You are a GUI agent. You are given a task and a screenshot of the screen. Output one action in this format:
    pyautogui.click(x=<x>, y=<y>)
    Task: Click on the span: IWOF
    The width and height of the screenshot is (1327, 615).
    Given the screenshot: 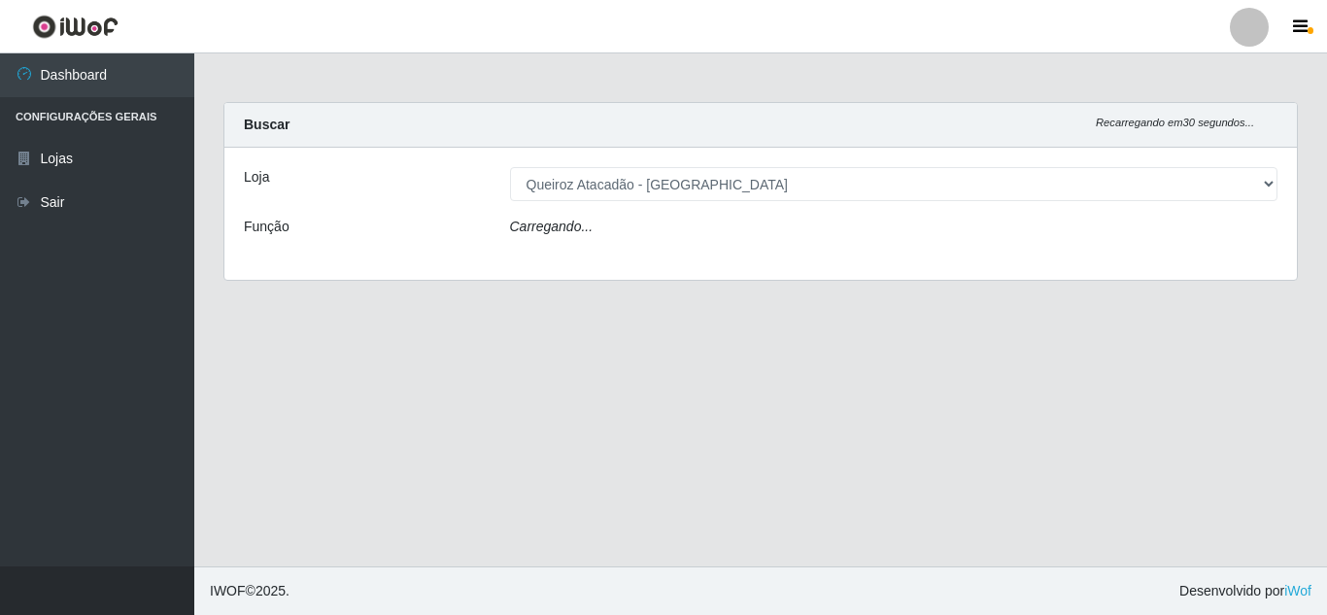 What is the action you would take?
    pyautogui.click(x=227, y=590)
    